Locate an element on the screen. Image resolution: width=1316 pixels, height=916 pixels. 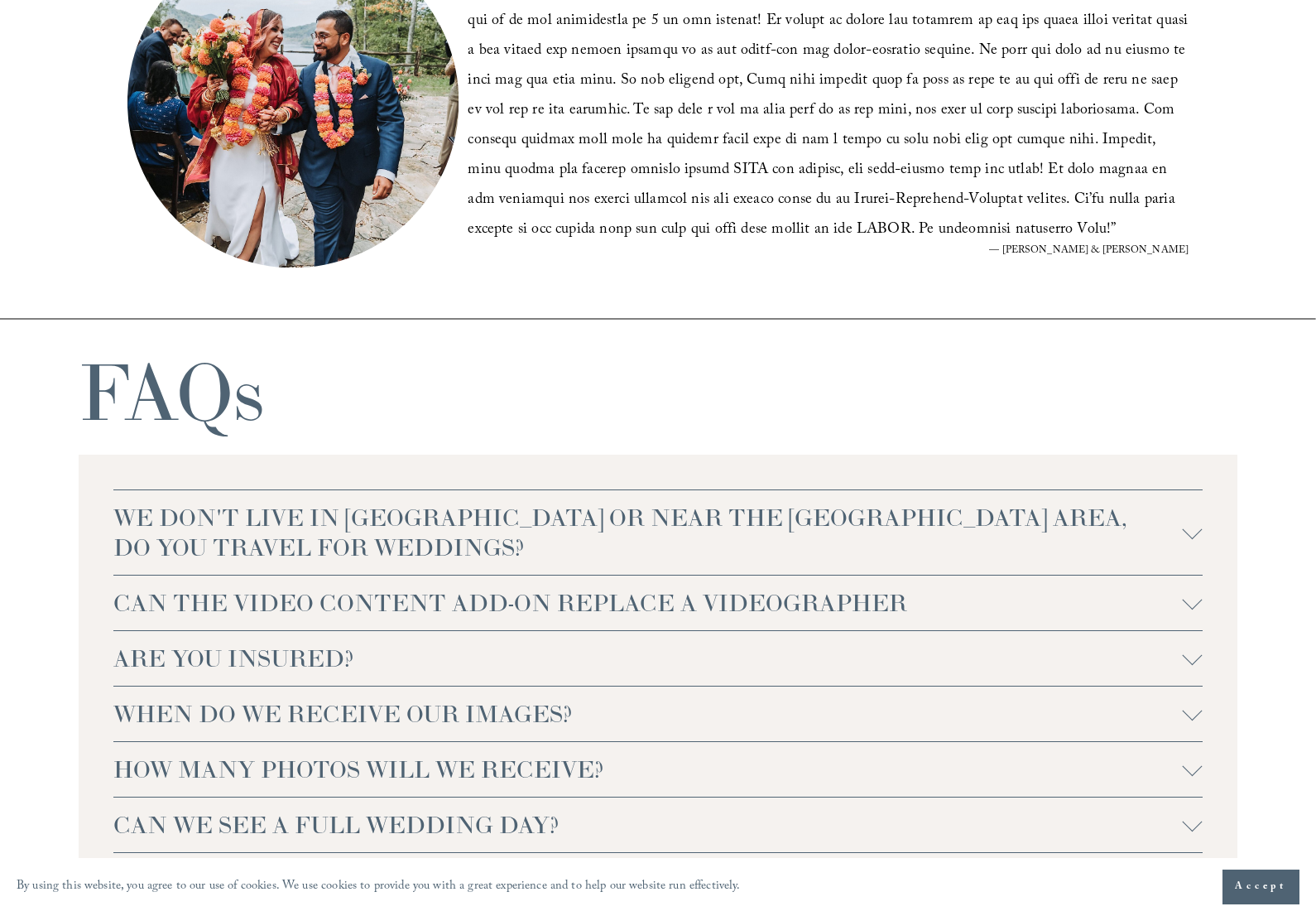
span: WHEN DO WE RECEIVE OUR IMAGES? is located at coordinates (648, 714).